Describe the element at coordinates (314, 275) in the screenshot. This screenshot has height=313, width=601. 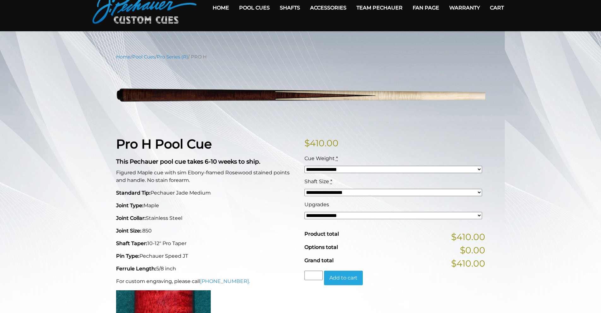
I see `input: Product quantity` at that location.